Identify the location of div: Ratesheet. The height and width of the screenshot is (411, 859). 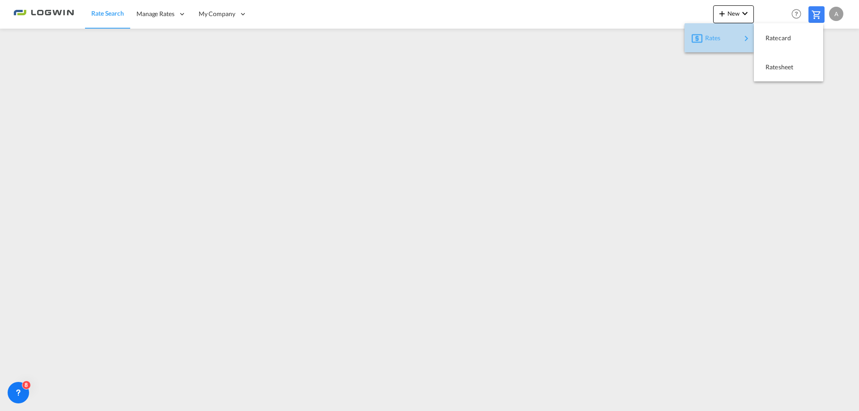
(788, 67).